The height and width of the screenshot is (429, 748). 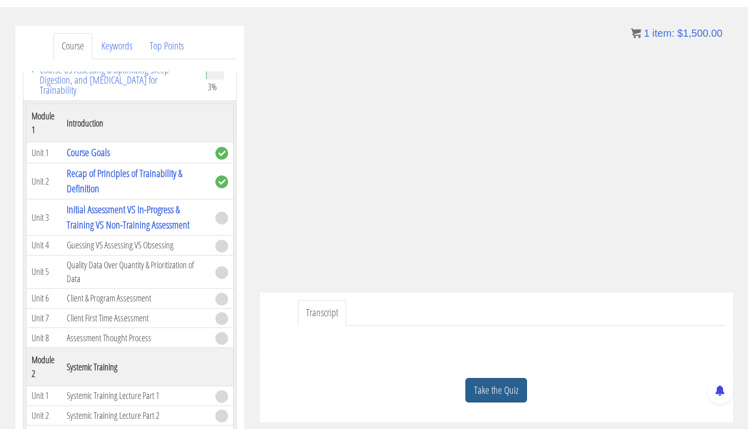 What do you see at coordinates (700, 33) in the screenshot?
I see `bdi: 1,500.00` at bounding box center [700, 33].